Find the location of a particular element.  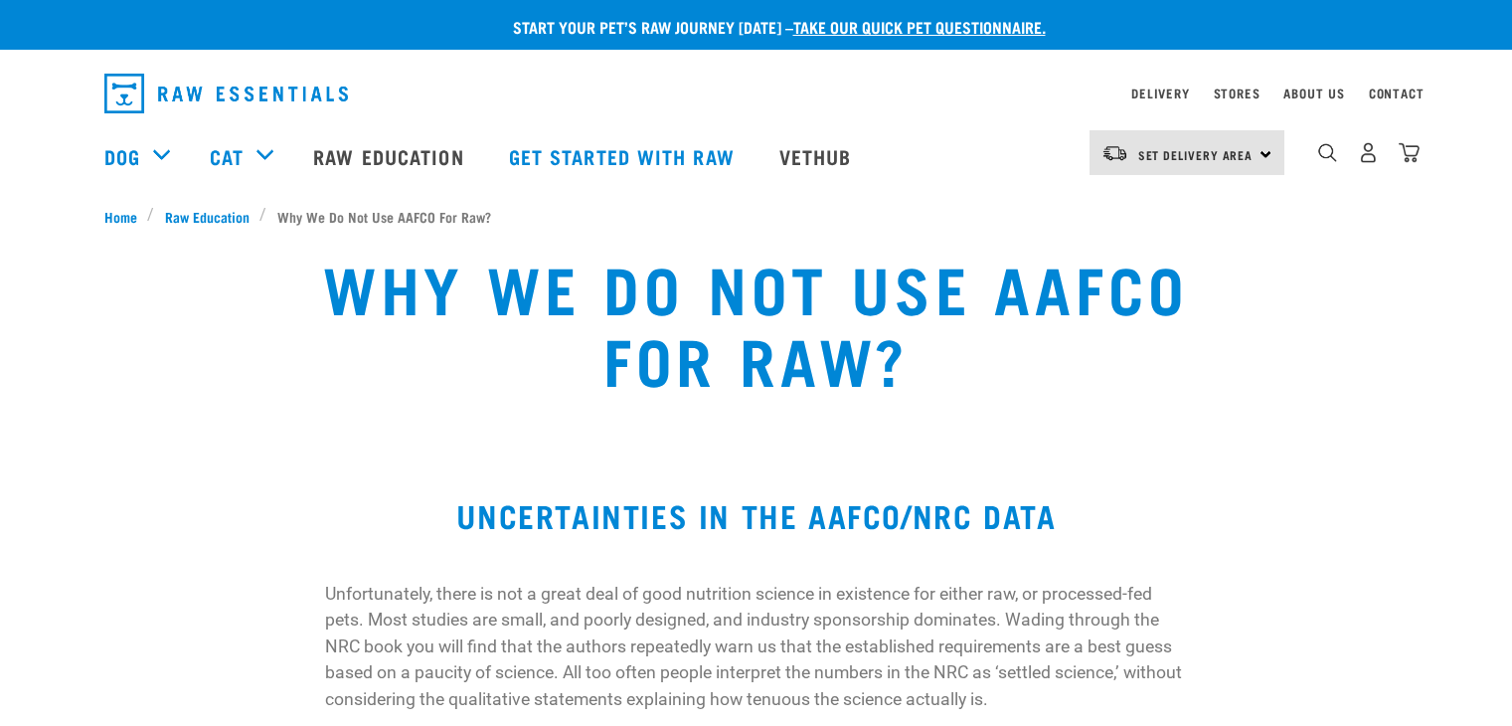

span: Raw Education is located at coordinates (207, 216).